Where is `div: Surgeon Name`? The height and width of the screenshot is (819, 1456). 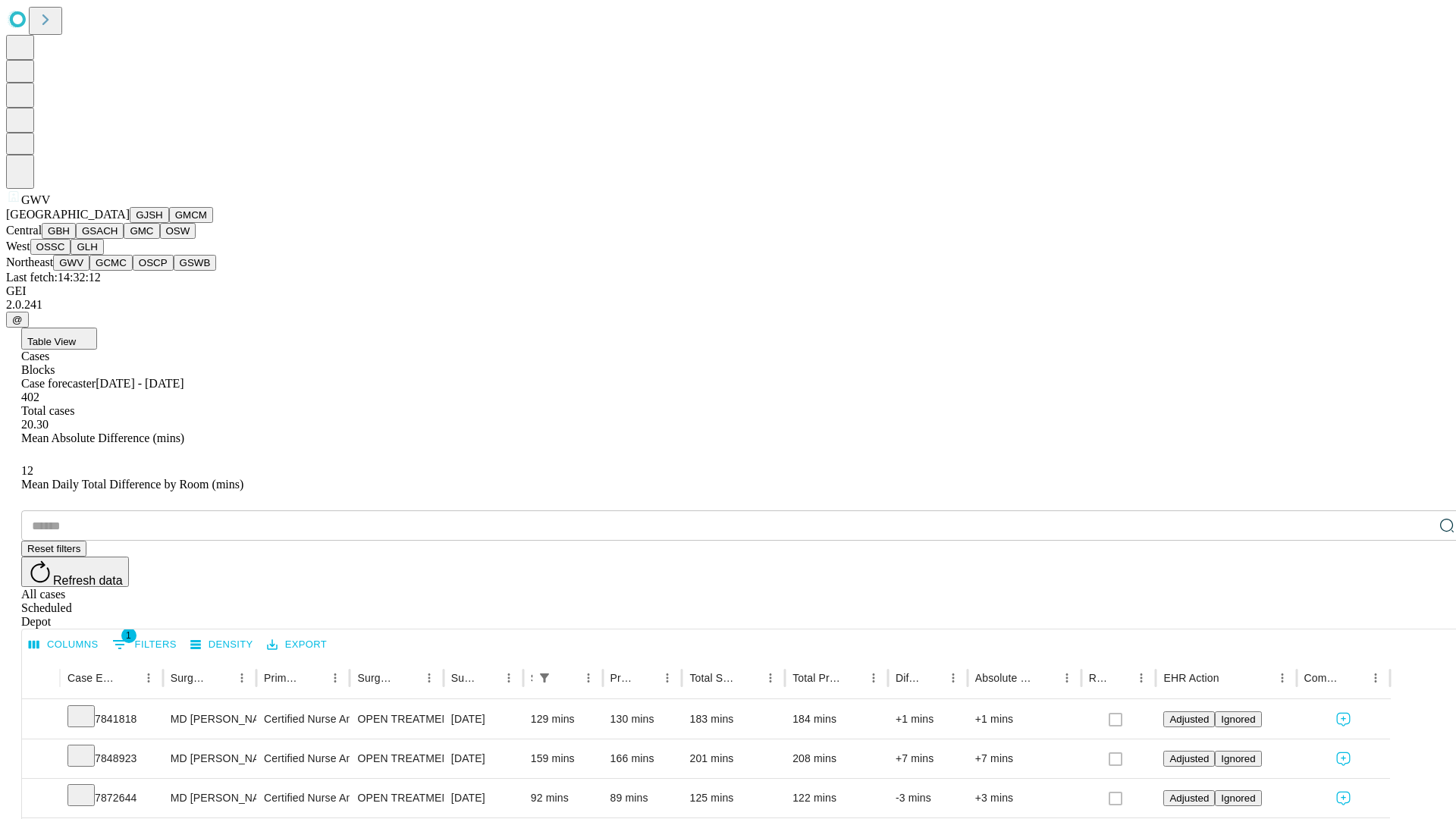 div: Surgeon Name is located at coordinates (190, 678).